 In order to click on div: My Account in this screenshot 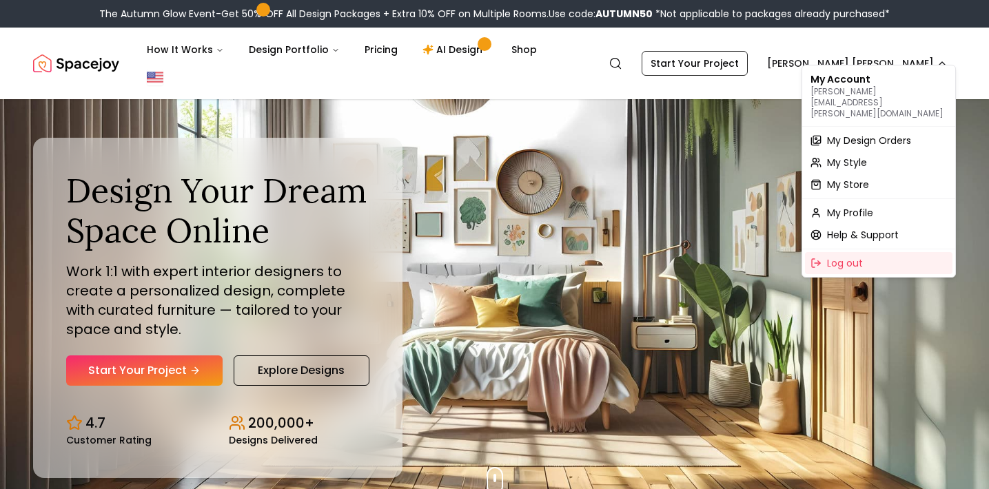, I will do `click(879, 96)`.